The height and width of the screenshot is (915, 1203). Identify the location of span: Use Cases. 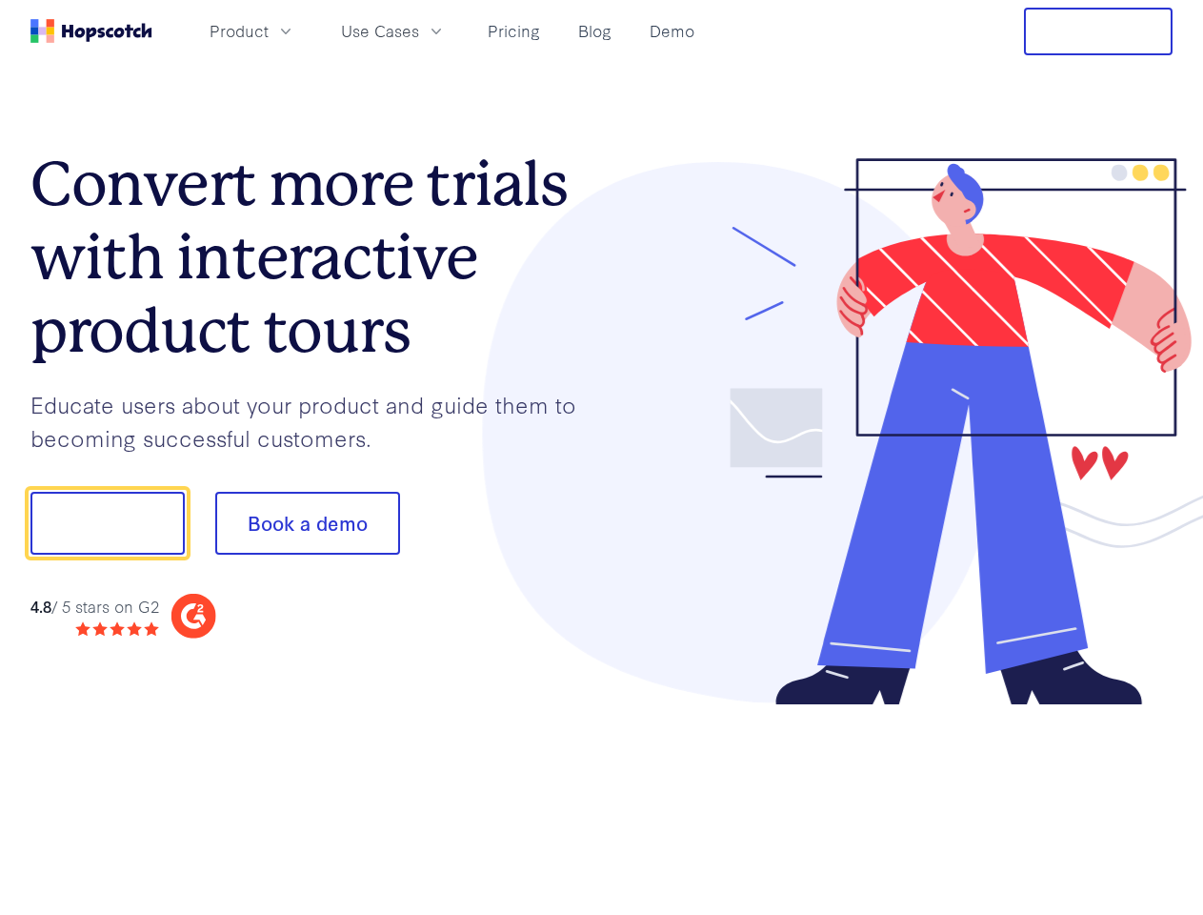
(380, 30).